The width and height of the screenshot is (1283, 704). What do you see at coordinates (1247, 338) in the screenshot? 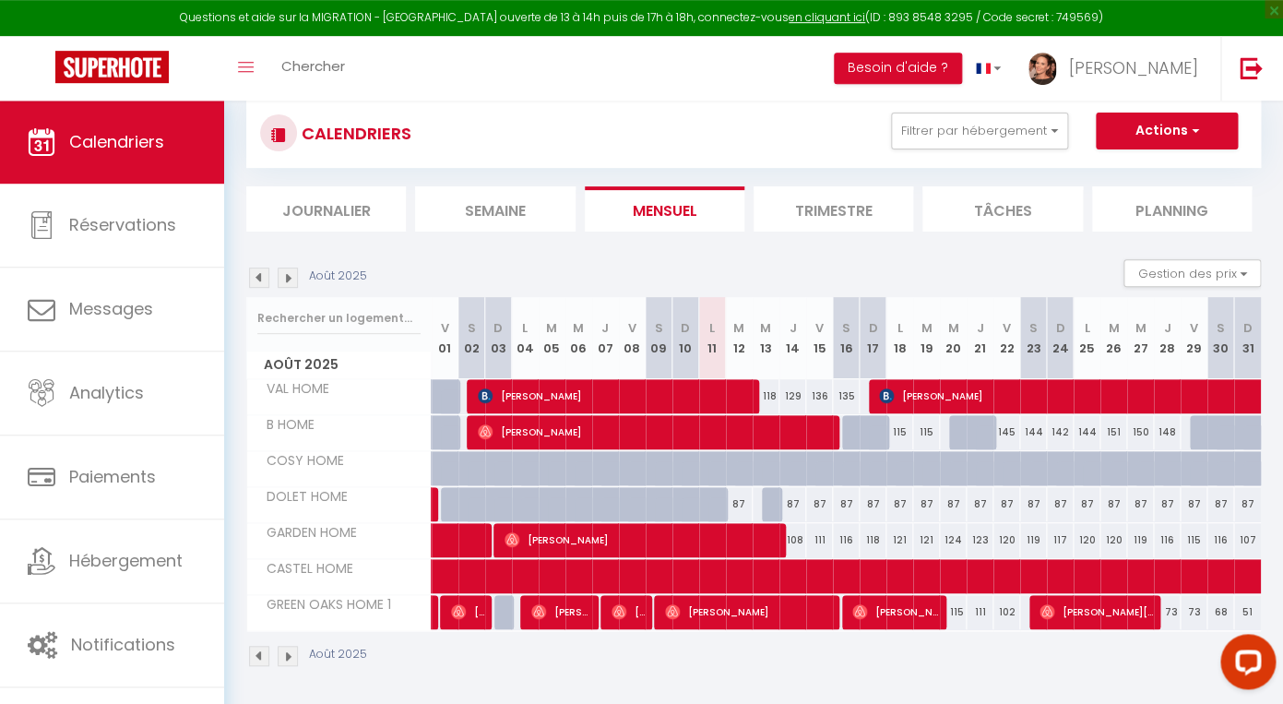
I see `th: 31` at bounding box center [1247, 338].